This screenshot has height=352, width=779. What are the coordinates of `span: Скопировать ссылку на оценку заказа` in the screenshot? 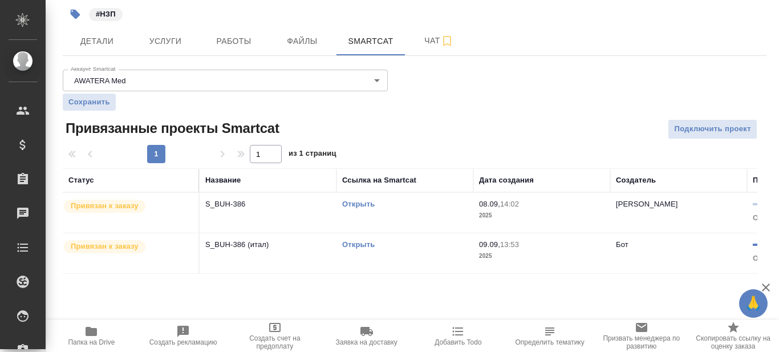 It's located at (733, 342).